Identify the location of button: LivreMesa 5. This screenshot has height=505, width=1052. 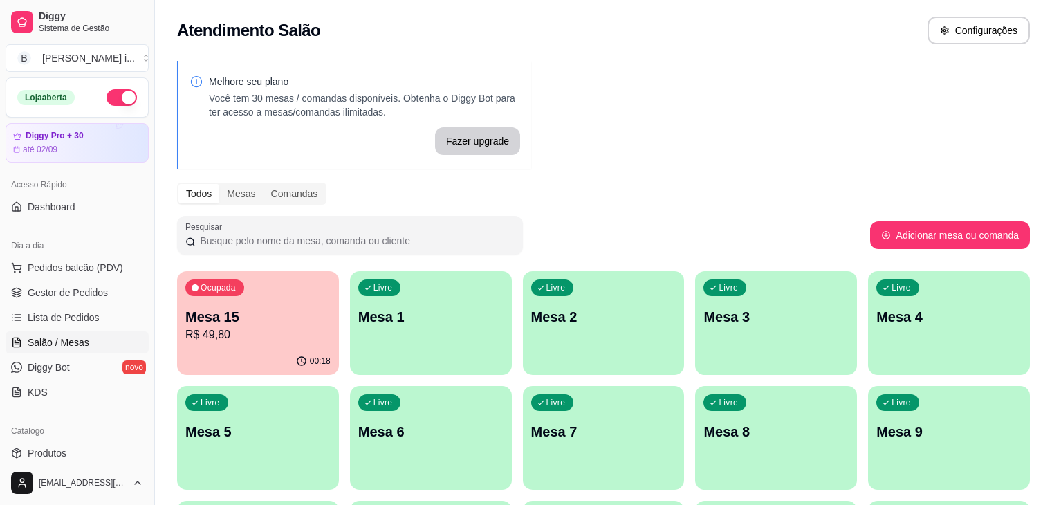
(258, 438).